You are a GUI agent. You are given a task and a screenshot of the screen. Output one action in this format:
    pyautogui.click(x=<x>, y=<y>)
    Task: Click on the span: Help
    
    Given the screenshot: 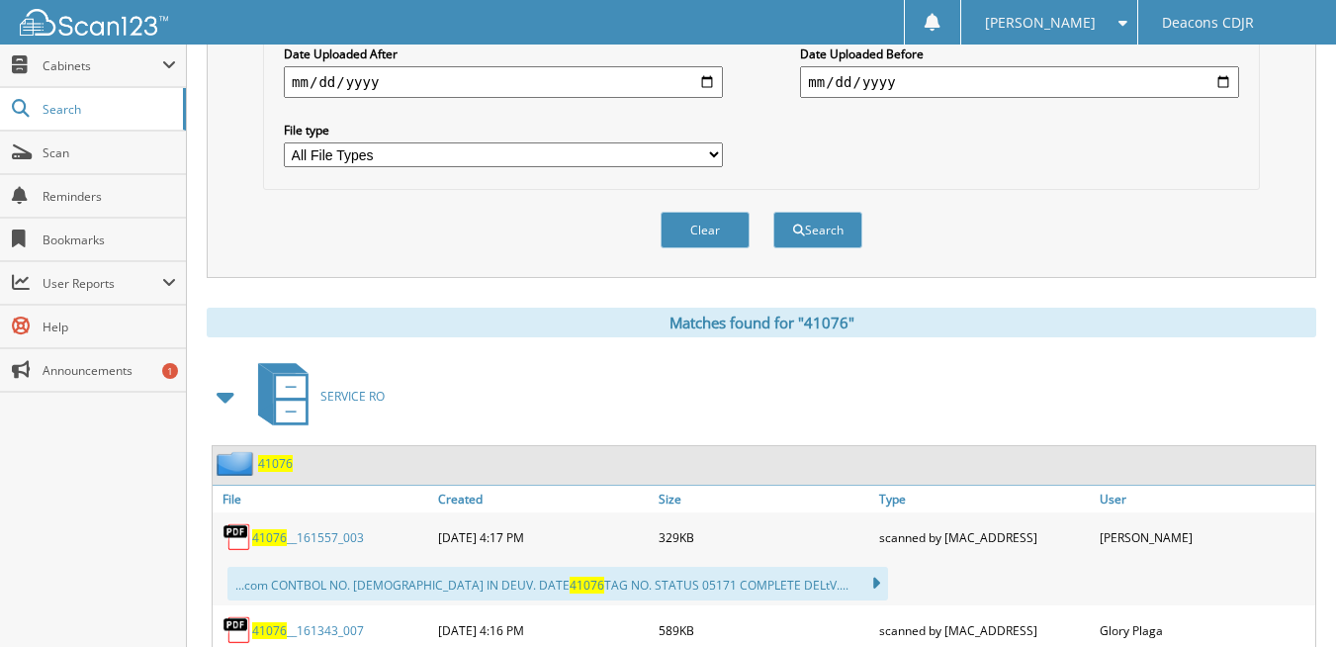 What is the action you would take?
    pyautogui.click(x=109, y=326)
    